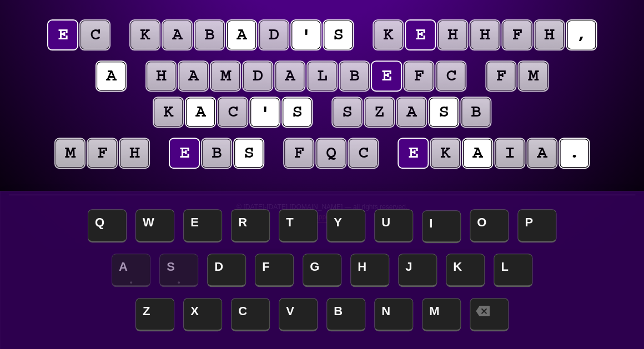 Image resolution: width=644 pixels, height=349 pixels. Describe the element at coordinates (155, 226) in the screenshot. I see `span: W` at that location.